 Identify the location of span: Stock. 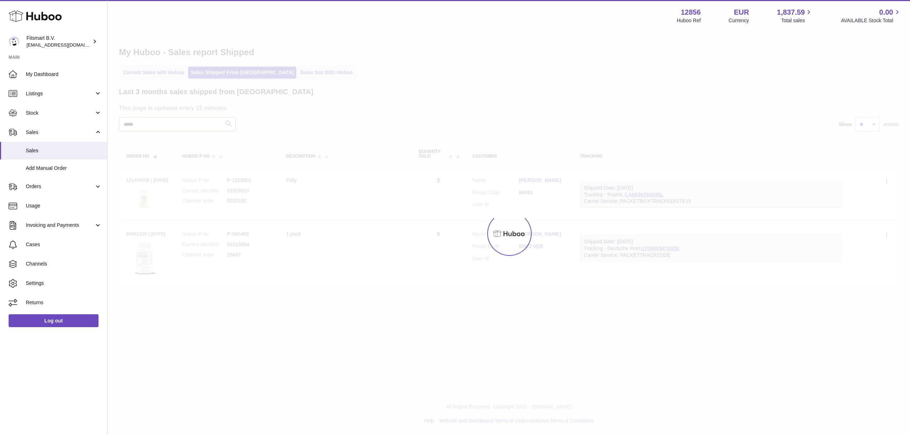
(60, 113).